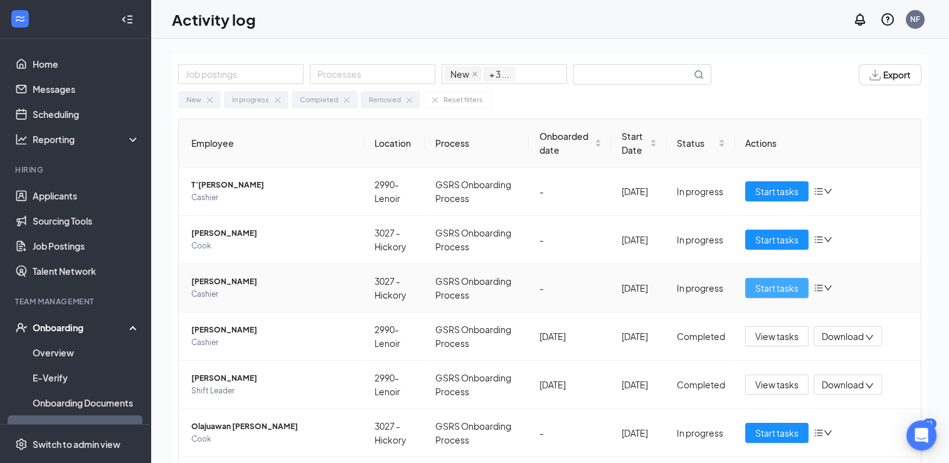 The width and height of the screenshot is (949, 463). Describe the element at coordinates (21, 327) in the screenshot. I see `svg: UserCheck` at that location.